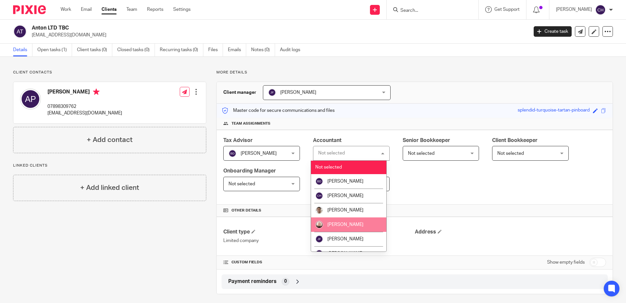 The image size is (626, 303). I want to click on h4: CUSTOM FIELDS, so click(319, 262).